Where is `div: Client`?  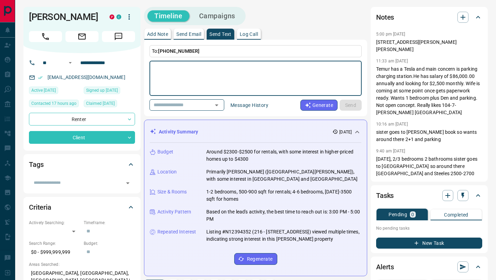
div: Client is located at coordinates (82, 137).